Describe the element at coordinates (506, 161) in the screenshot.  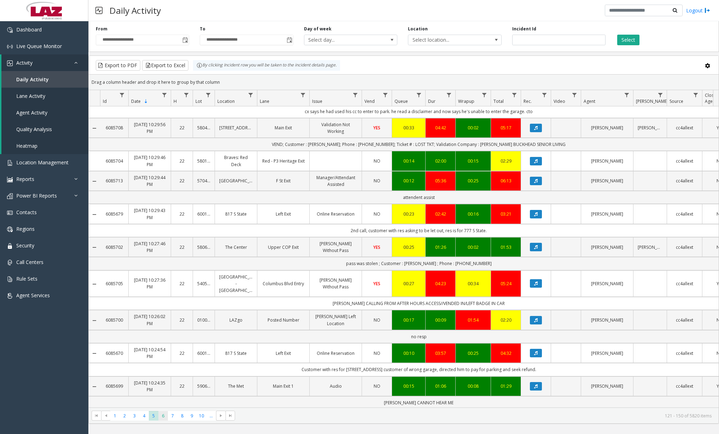
I see `a: 02:29` at that location.